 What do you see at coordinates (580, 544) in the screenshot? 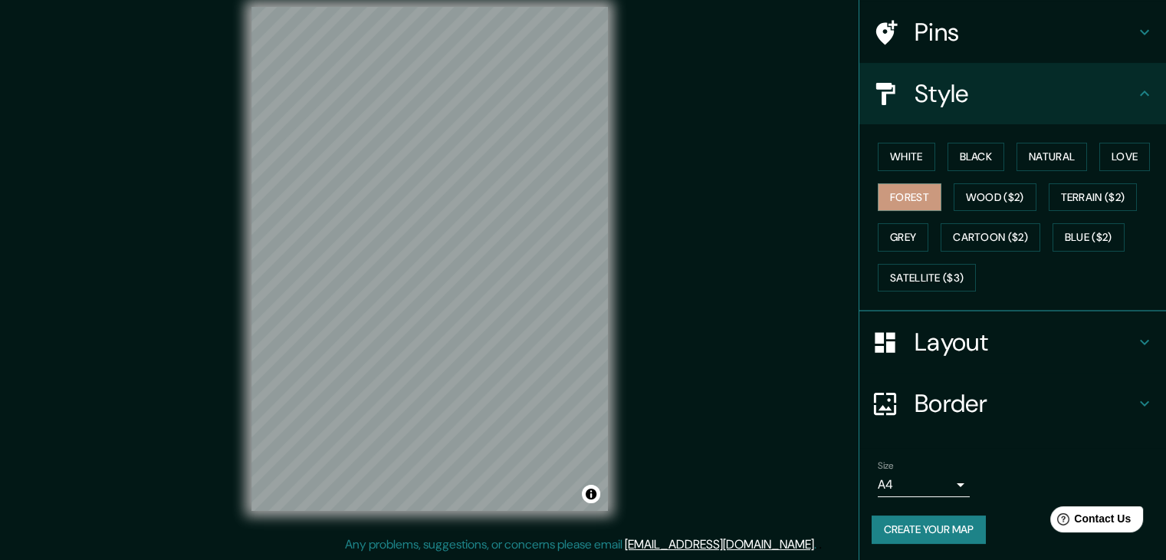
I see `p: Any problems, suggestions, or concerns please email .` at bounding box center [580, 544].